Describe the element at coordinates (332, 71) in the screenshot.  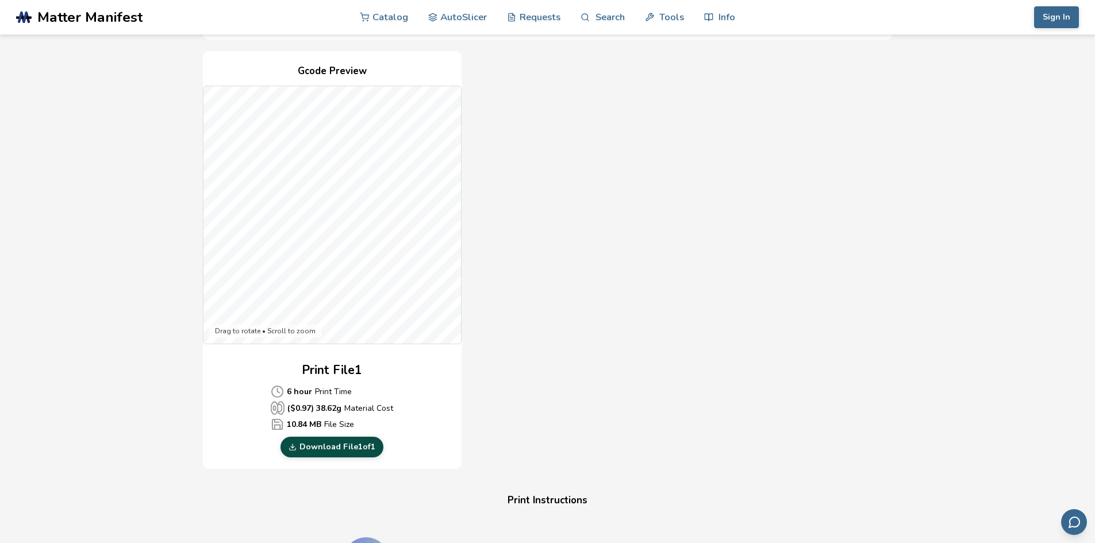
I see `h4: Gcode Preview` at that location.